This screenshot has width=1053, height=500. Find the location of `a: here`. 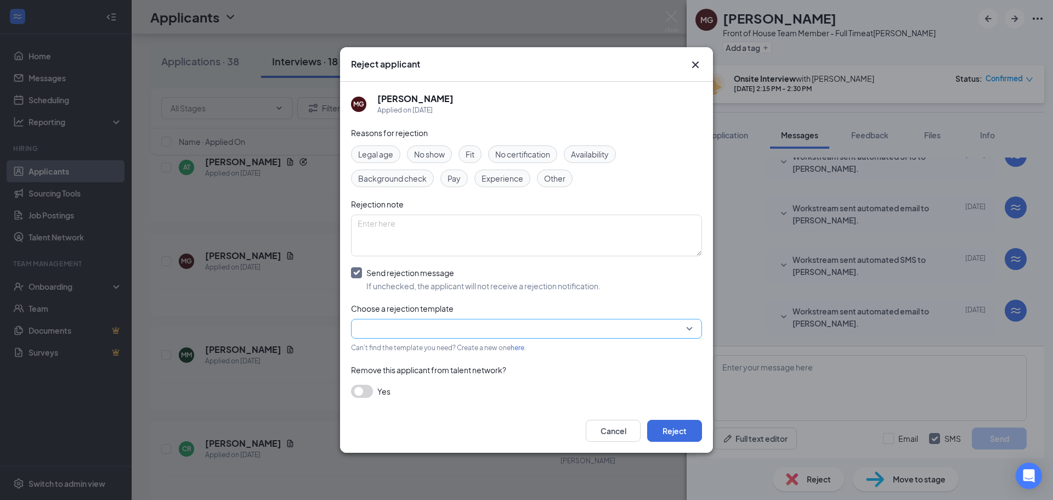

a: here is located at coordinates (517, 347).